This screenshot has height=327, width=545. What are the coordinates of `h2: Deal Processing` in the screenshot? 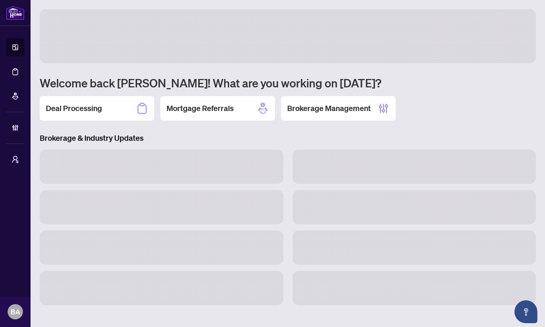 It's located at (74, 108).